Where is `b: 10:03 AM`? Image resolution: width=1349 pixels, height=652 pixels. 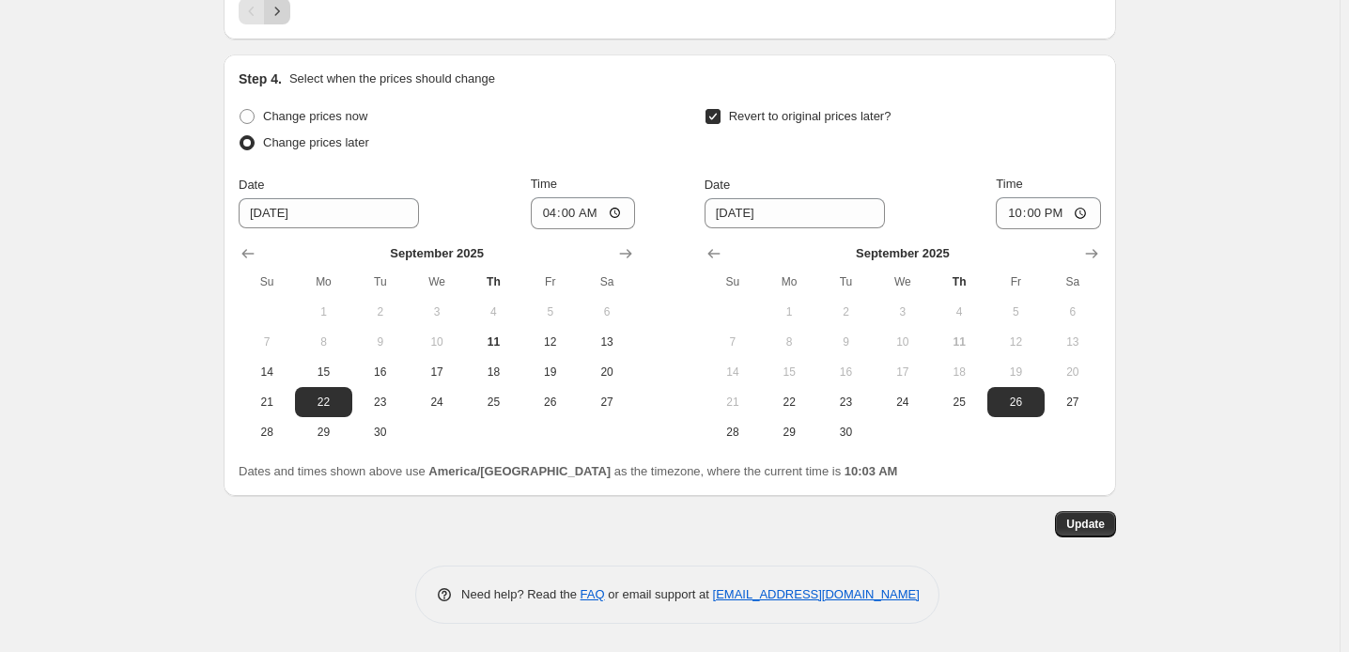
b: 10:03 AM is located at coordinates (871, 470).